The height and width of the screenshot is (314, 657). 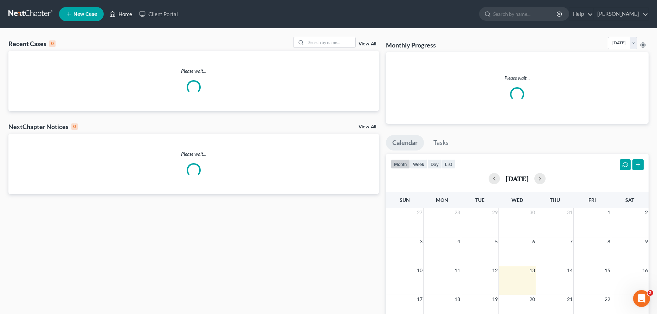 I want to click on a: Home, so click(x=121, y=14).